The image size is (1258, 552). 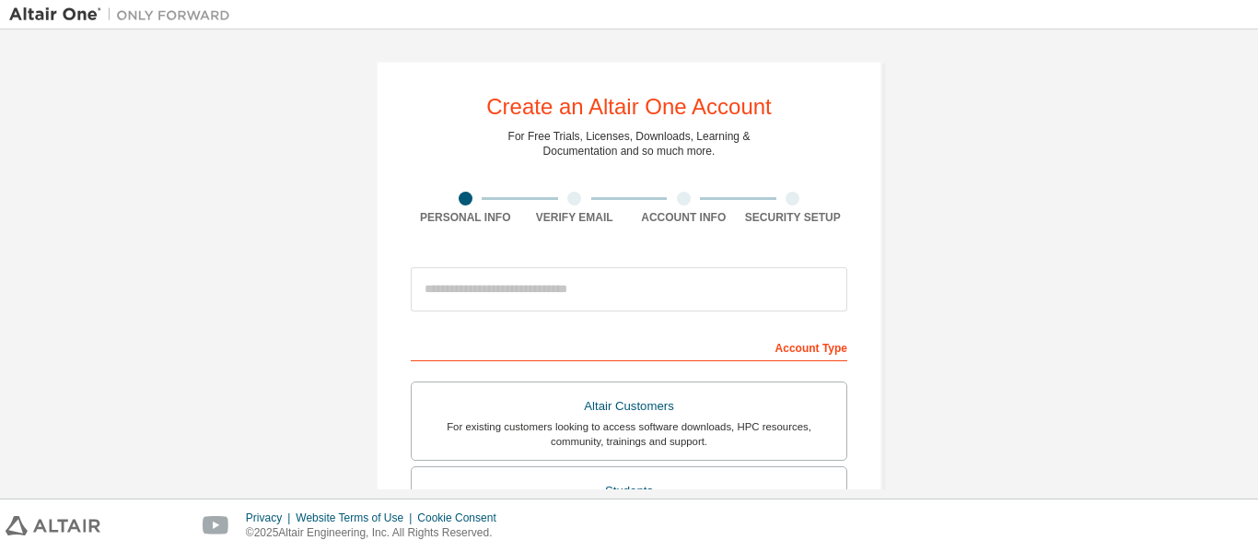 I want to click on div: Create an Altair One Account, so click(x=629, y=107).